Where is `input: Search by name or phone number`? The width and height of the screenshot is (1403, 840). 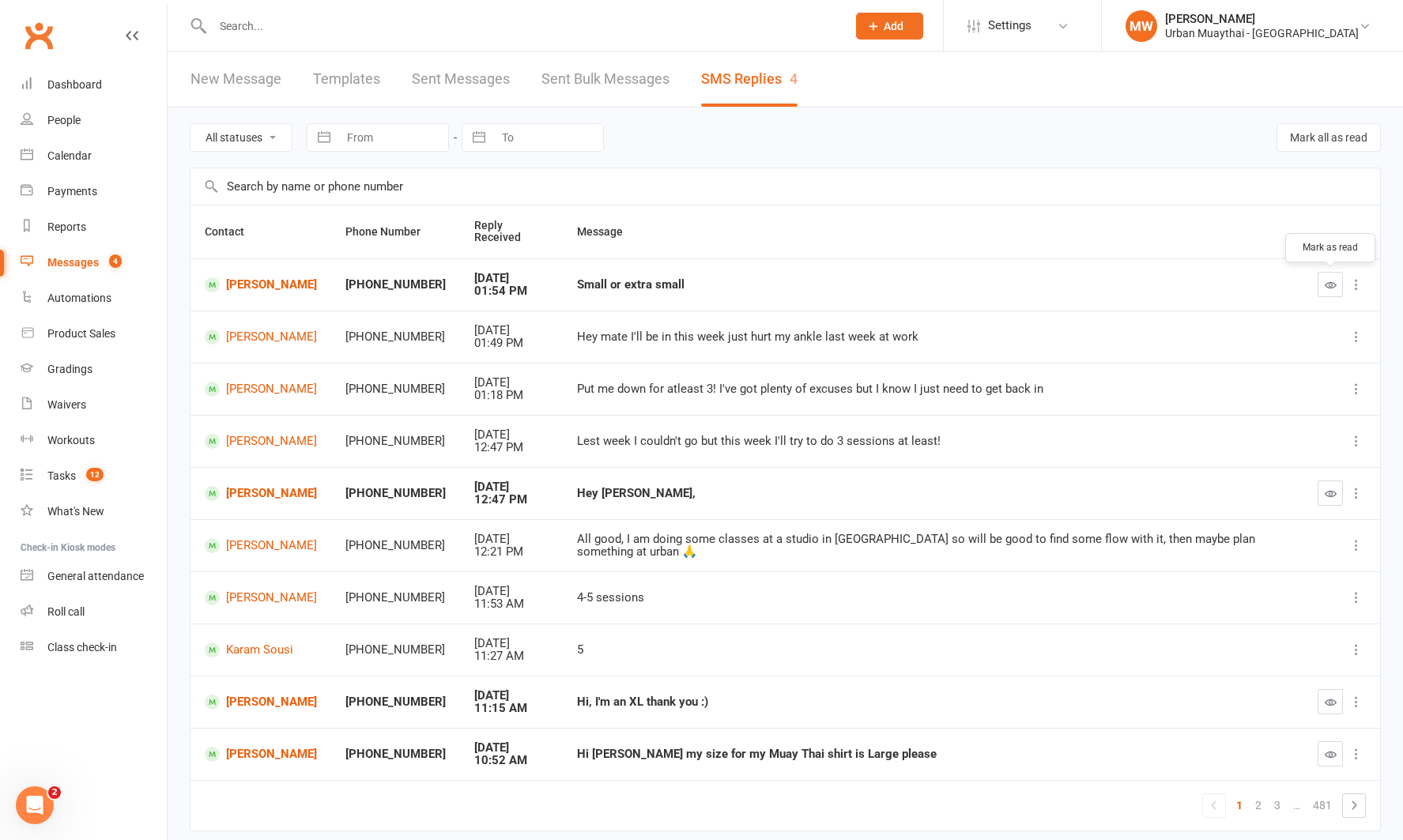 input: Search by name or phone number is located at coordinates (786, 186).